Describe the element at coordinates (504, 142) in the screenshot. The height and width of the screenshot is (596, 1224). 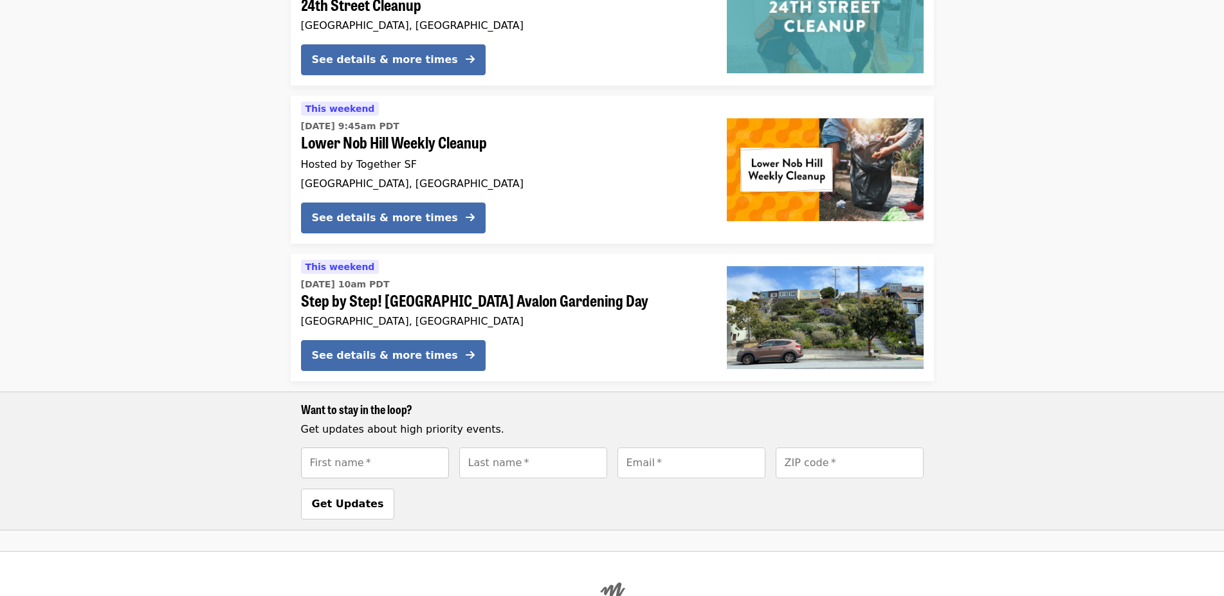
I see `span: Lower Nob Hill Weekly Cleanup` at that location.